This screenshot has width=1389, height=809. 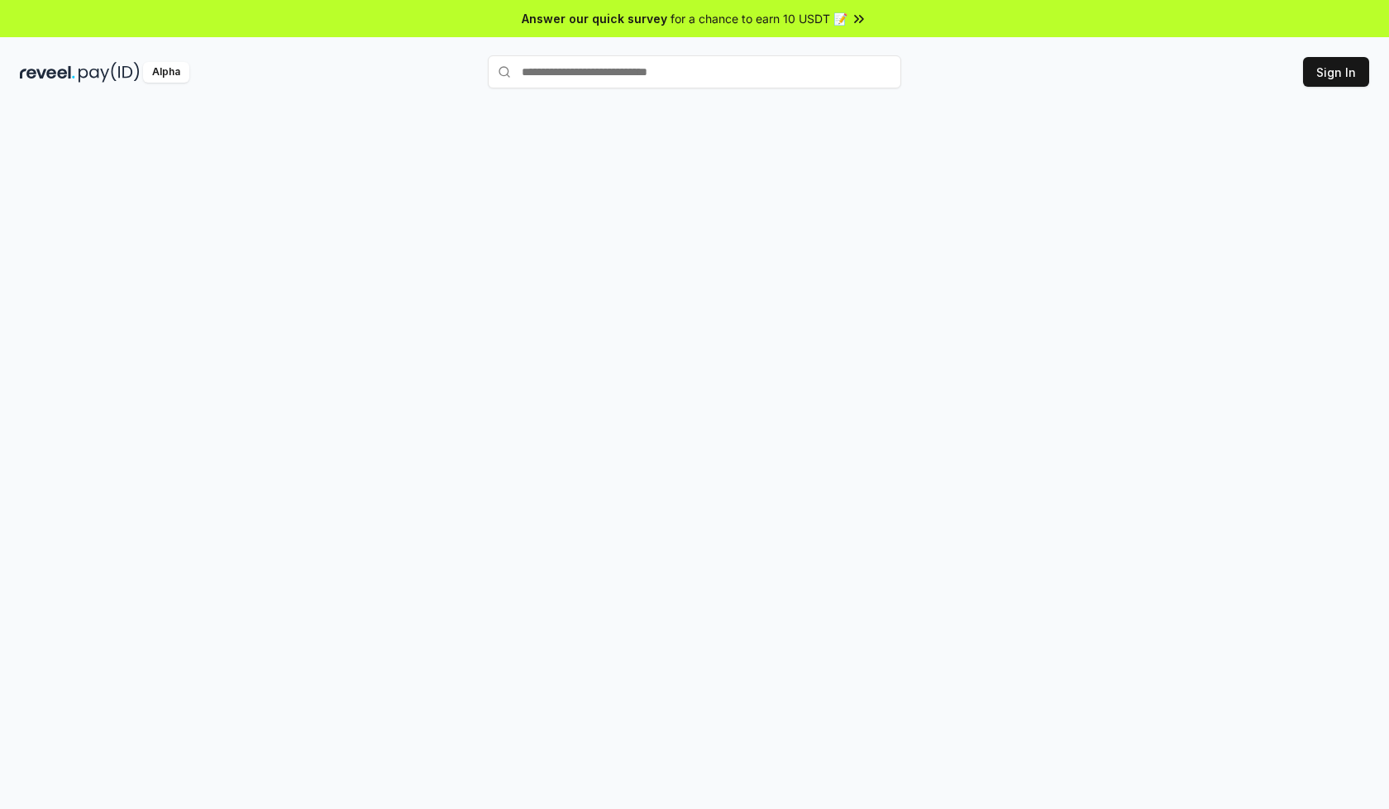 What do you see at coordinates (1336, 72) in the screenshot?
I see `button: Sign In` at bounding box center [1336, 72].